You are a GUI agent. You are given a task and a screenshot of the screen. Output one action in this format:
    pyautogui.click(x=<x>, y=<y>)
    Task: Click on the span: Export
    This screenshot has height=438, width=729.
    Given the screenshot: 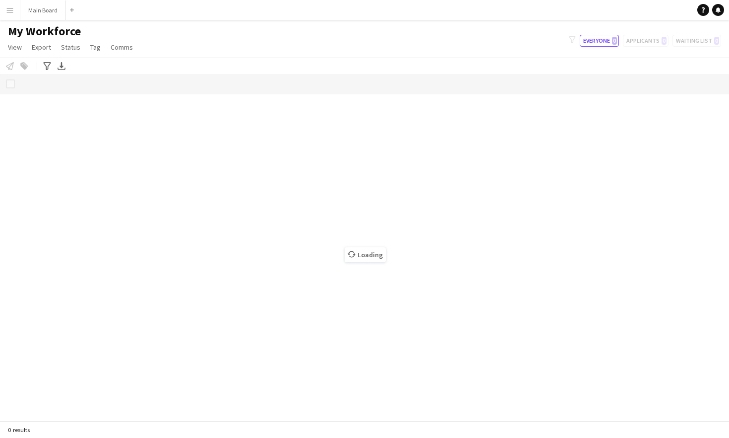 What is the action you would take?
    pyautogui.click(x=41, y=47)
    